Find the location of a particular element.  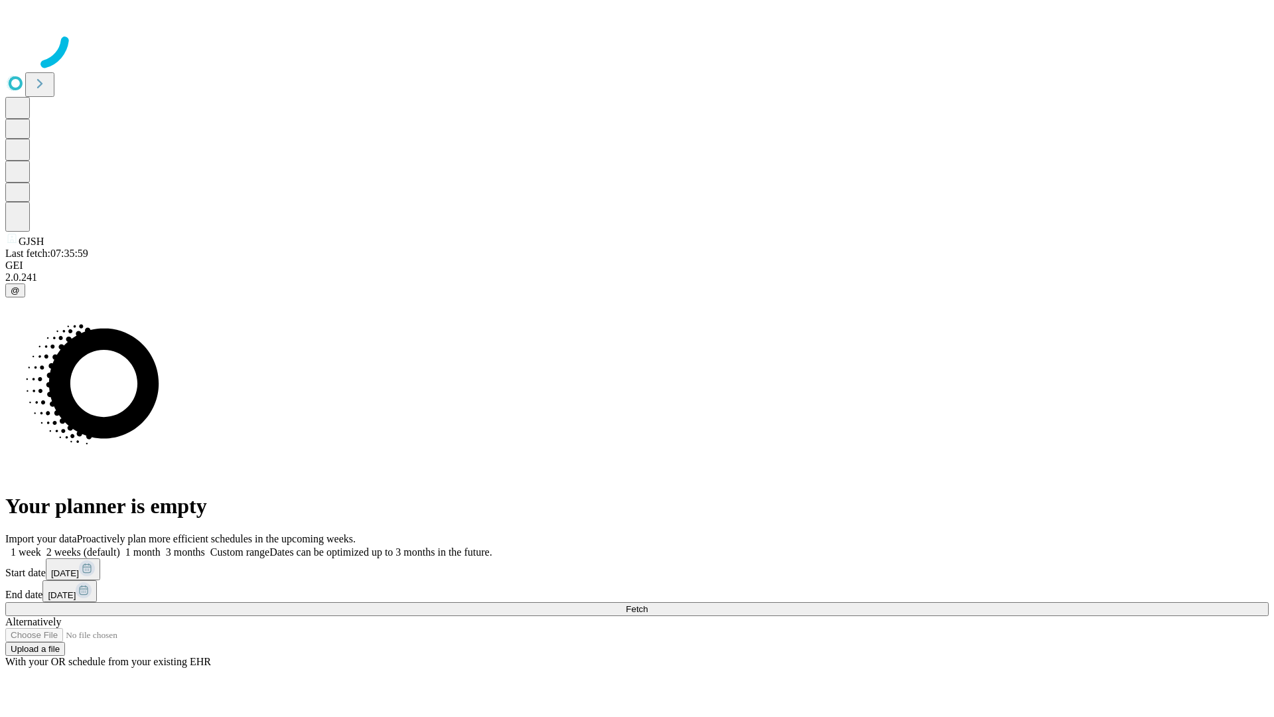

span: Last fetch: 07:35:59 is located at coordinates (46, 253).